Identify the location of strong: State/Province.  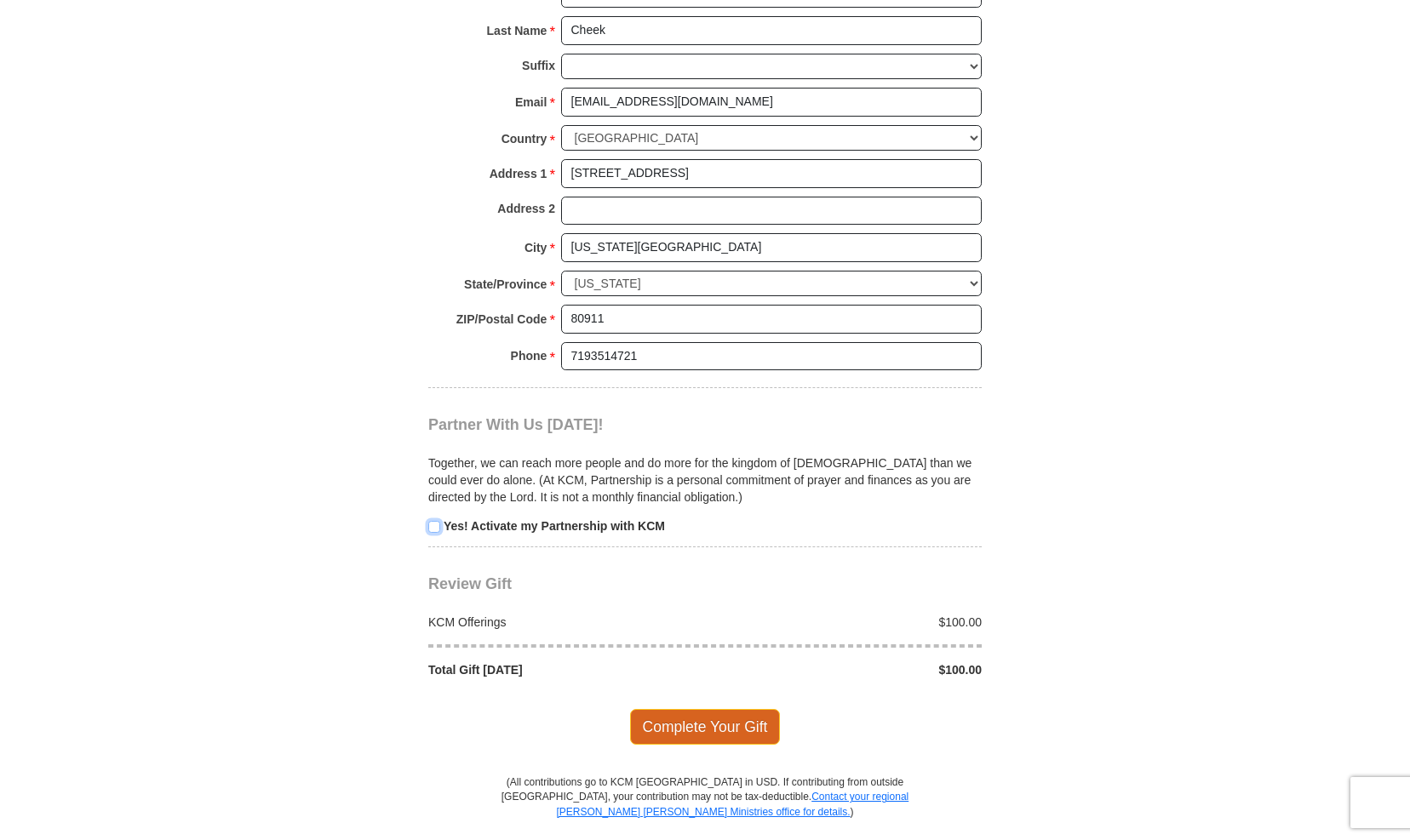
(505, 284).